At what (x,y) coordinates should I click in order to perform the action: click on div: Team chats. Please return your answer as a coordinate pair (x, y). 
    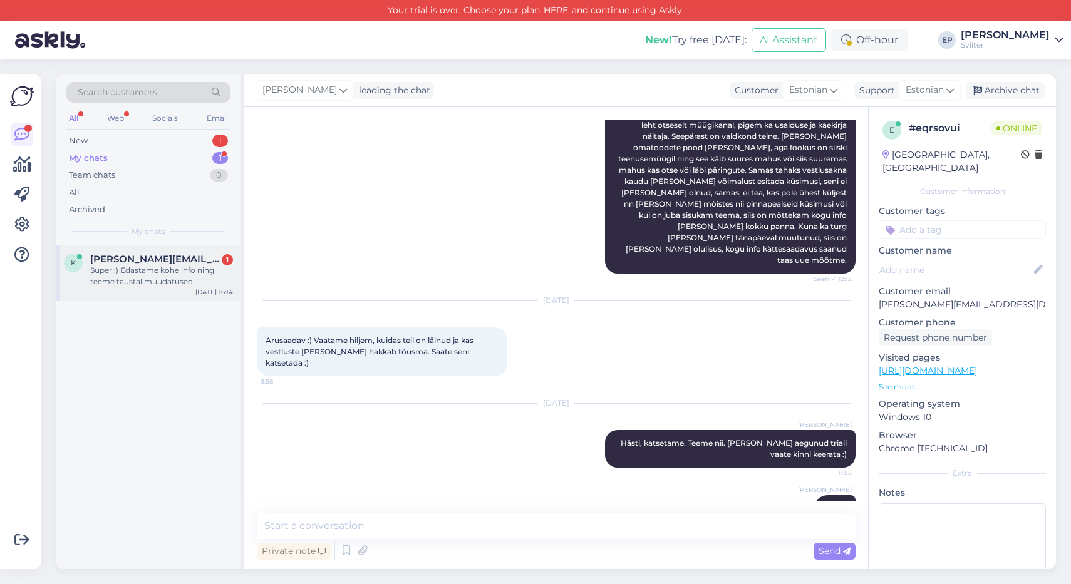
    Looking at the image, I should click on (92, 175).